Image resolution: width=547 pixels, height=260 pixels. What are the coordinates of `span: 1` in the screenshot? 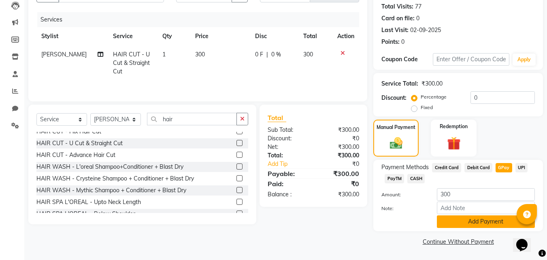 It's located at (164, 54).